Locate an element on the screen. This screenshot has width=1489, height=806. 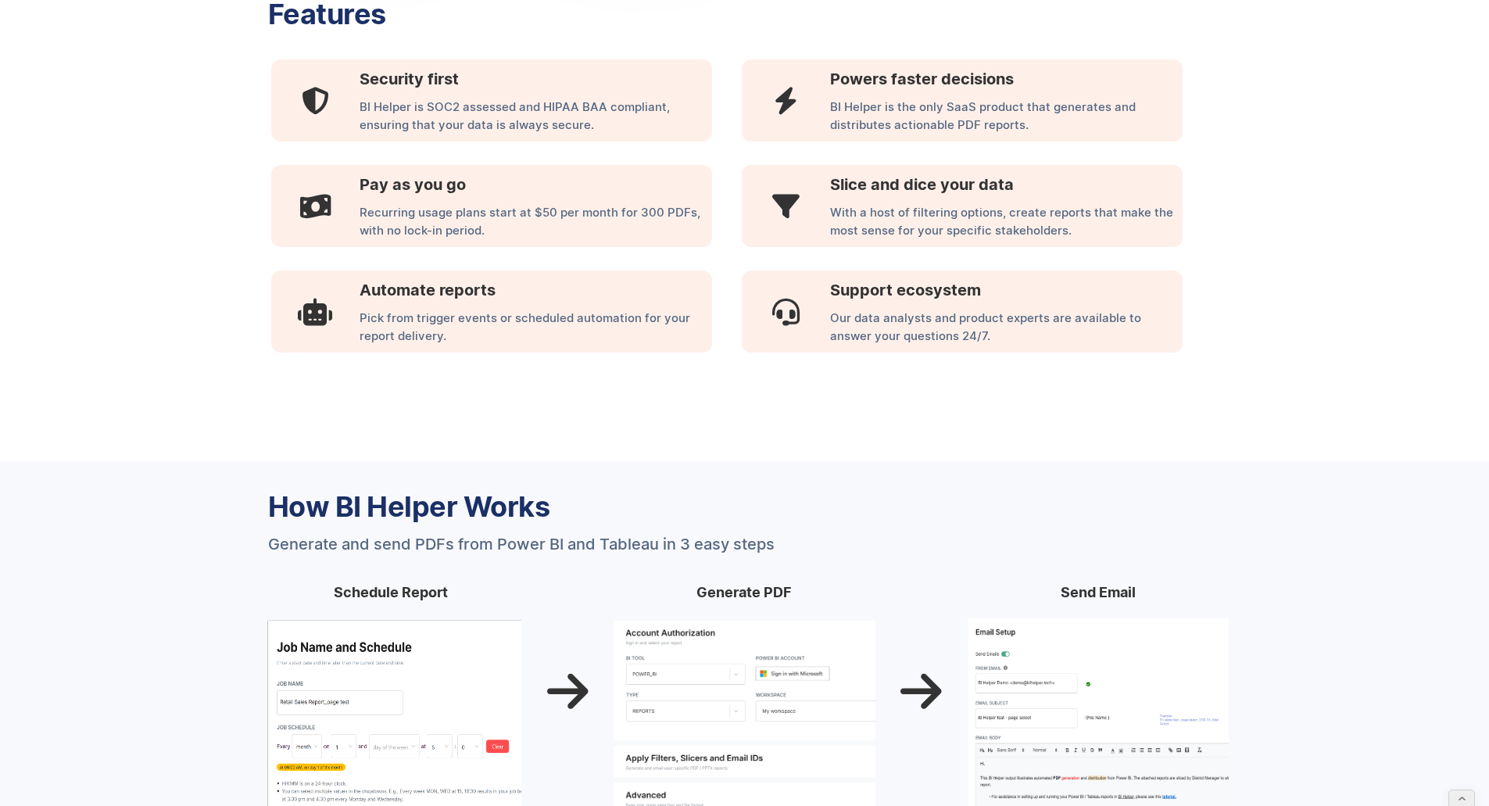
h4: Generate PDF is located at coordinates (744, 593).